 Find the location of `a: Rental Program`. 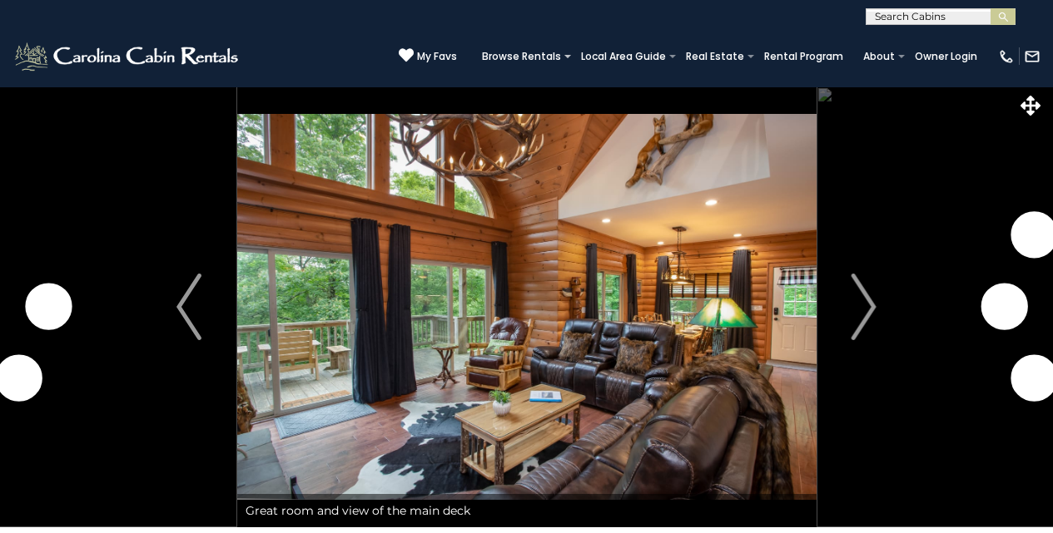

a: Rental Program is located at coordinates (803, 57).